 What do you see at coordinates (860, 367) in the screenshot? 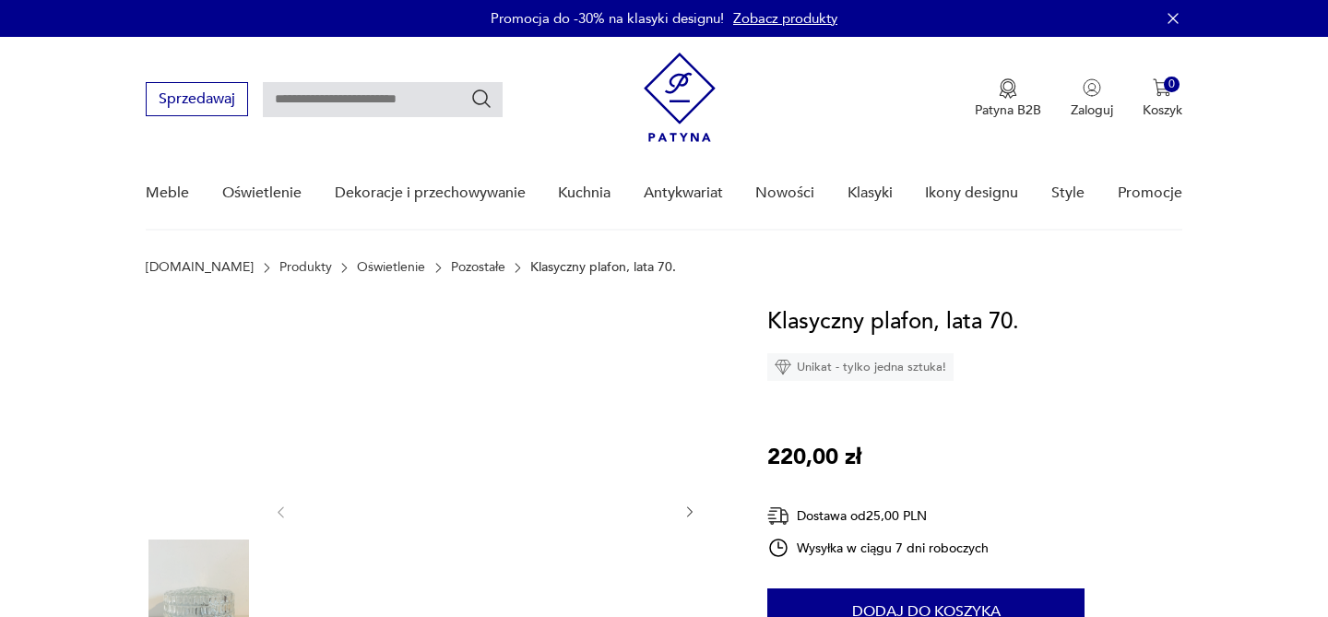
I see `div: Unikat - tylko jedna sztuka!` at bounding box center [860, 367].